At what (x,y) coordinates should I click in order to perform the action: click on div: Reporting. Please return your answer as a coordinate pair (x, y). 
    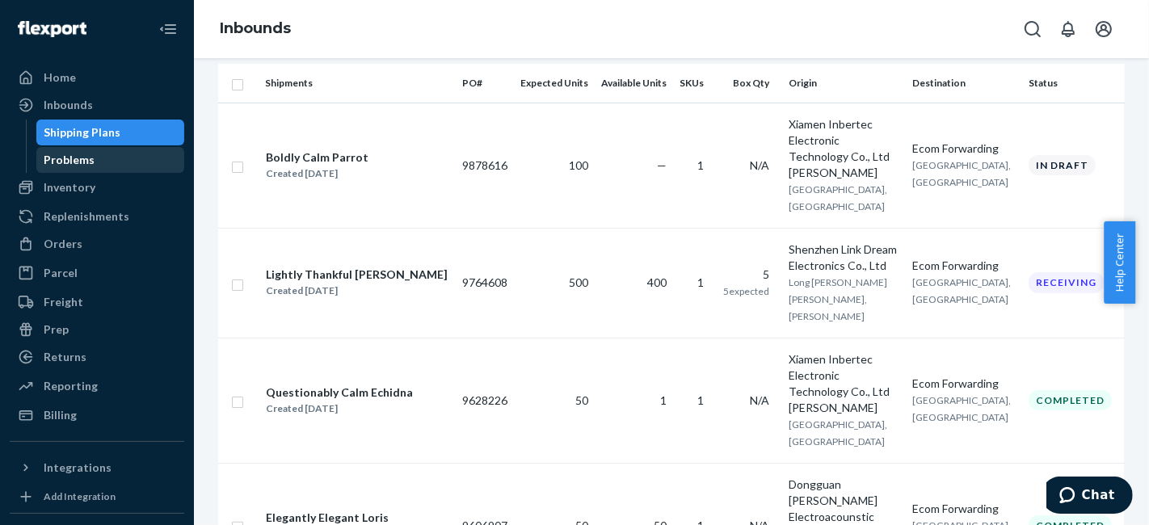
    Looking at the image, I should click on (70, 386).